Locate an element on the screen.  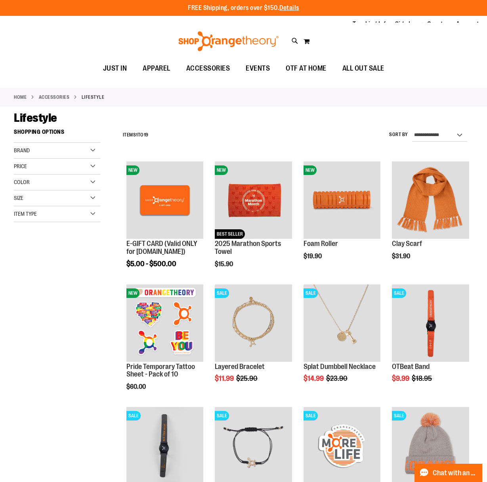
a: Home is located at coordinates (20, 97).